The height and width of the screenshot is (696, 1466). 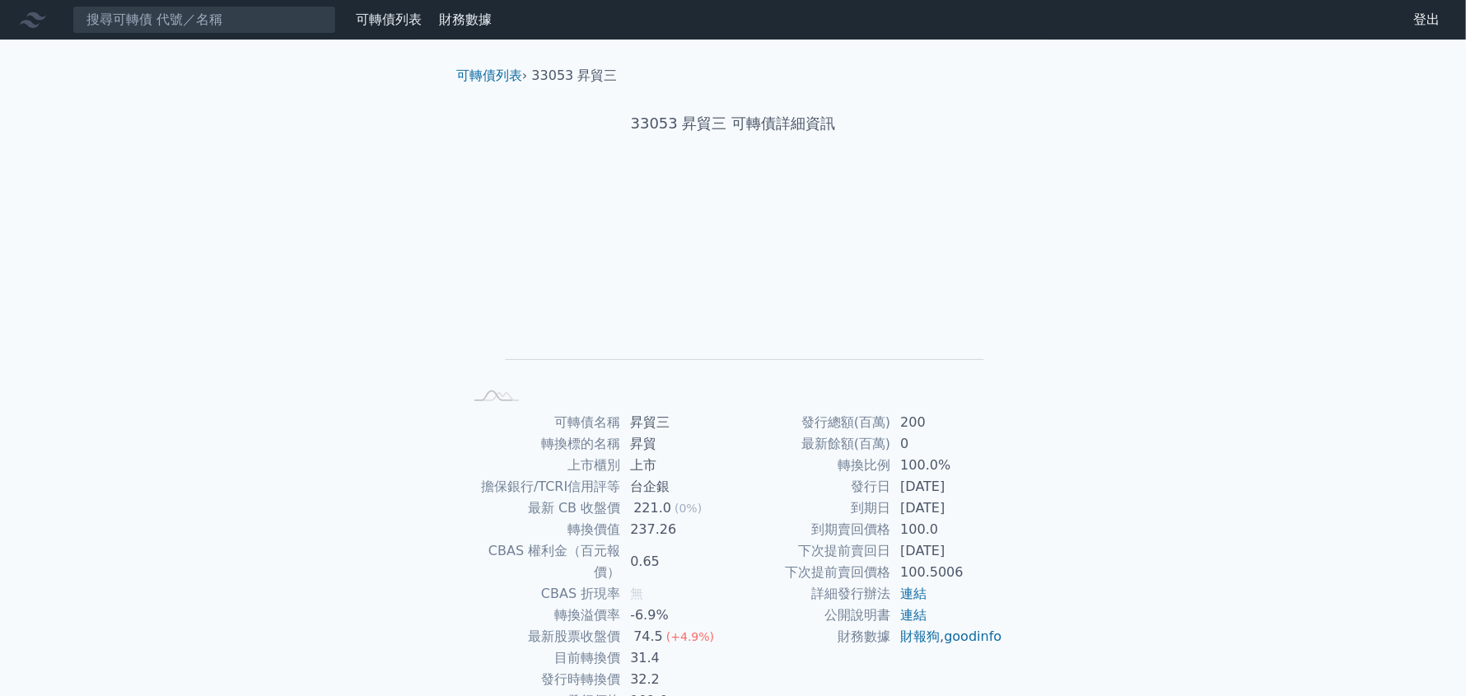 What do you see at coordinates (541, 562) in the screenshot?
I see `td: CBAS 權利金（百元報價）` at bounding box center [541, 562].